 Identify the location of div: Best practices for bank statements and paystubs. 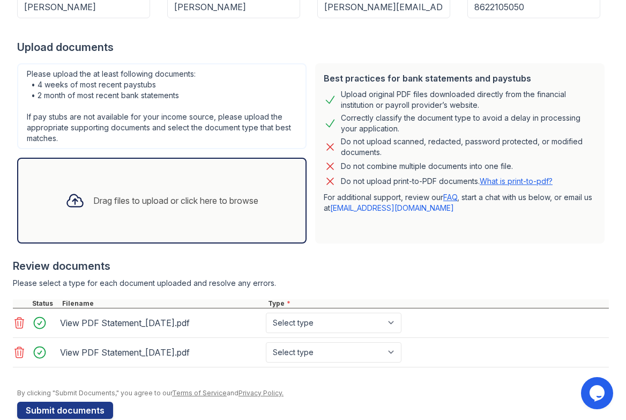
(460, 78).